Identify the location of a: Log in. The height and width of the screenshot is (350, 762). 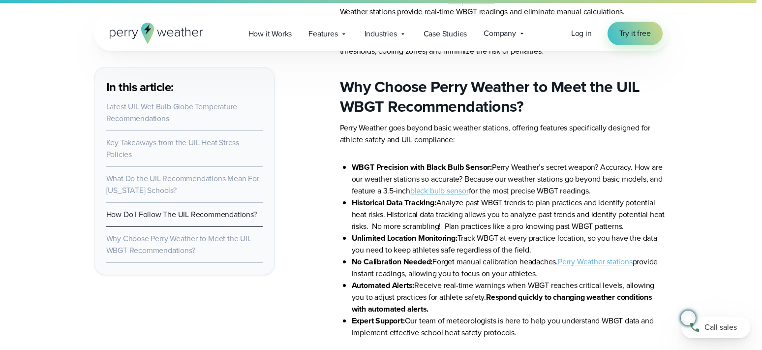
(582, 33).